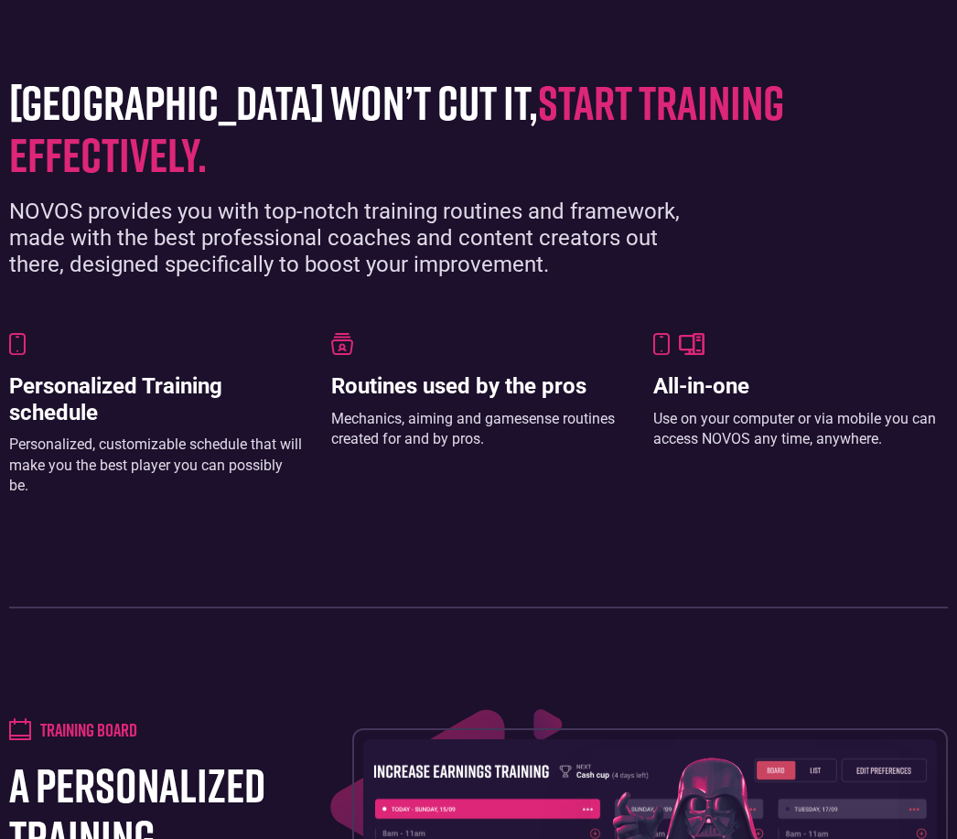  Describe the element at coordinates (396, 127) in the screenshot. I see `span: start training effectively.` at that location.